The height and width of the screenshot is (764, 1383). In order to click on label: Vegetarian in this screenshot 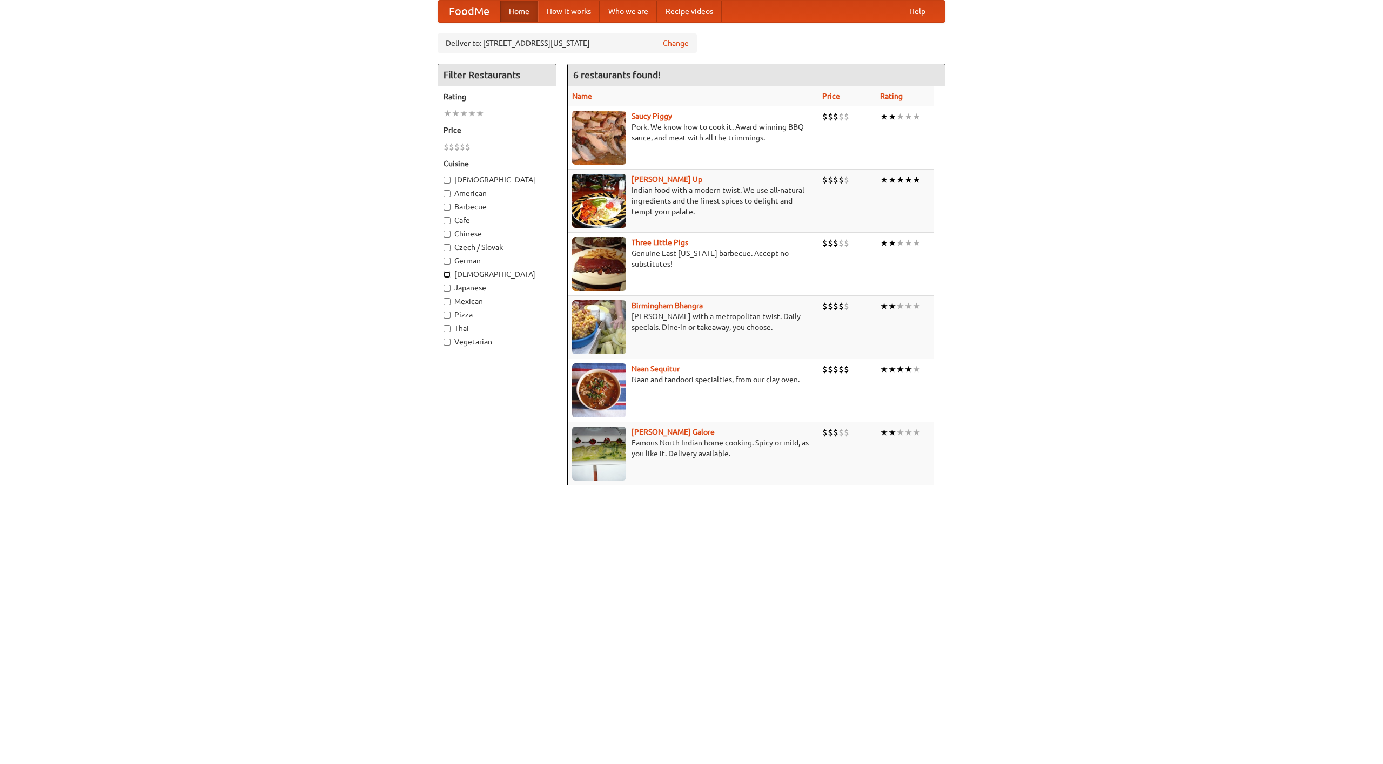, I will do `click(497, 342)`.